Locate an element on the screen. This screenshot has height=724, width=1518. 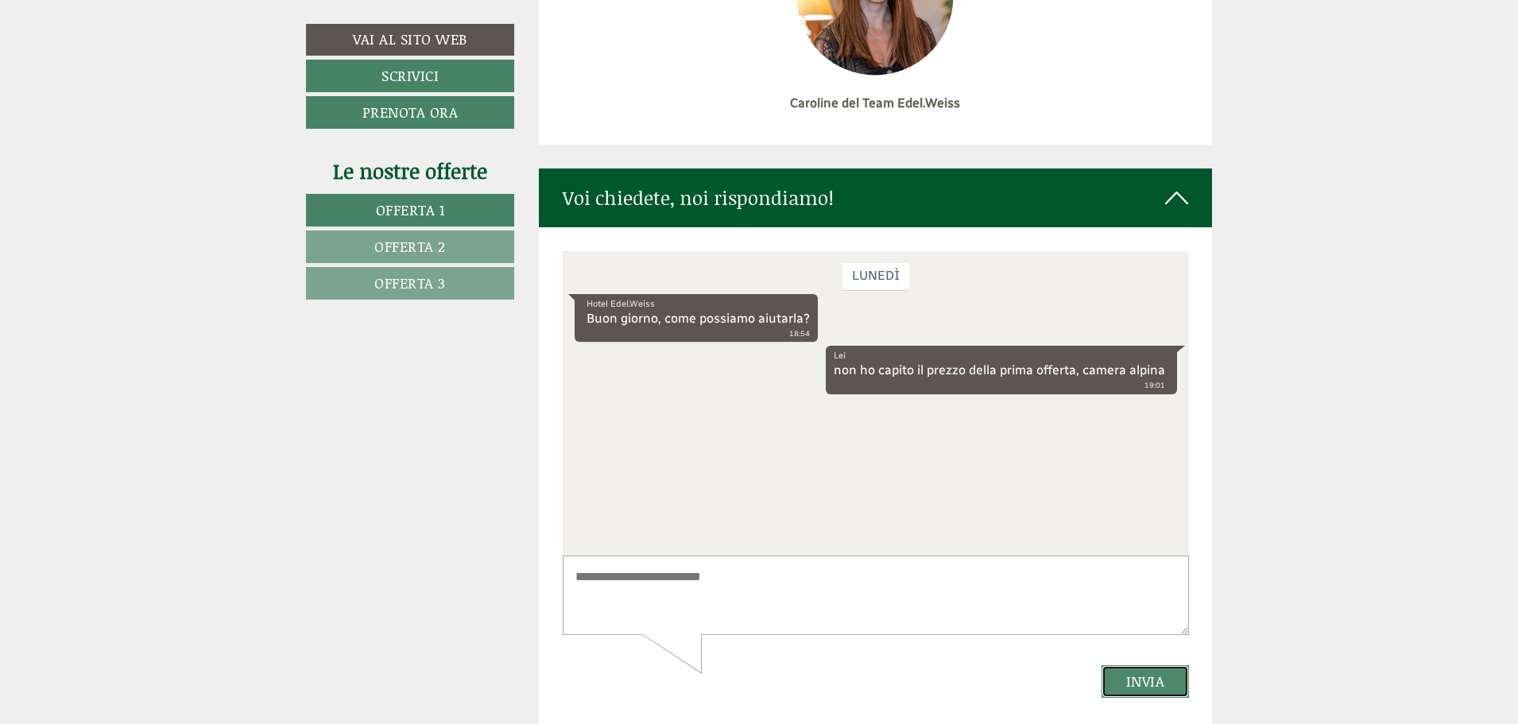
strong: Caroline del Team Edel.Weiss is located at coordinates (875, 103).